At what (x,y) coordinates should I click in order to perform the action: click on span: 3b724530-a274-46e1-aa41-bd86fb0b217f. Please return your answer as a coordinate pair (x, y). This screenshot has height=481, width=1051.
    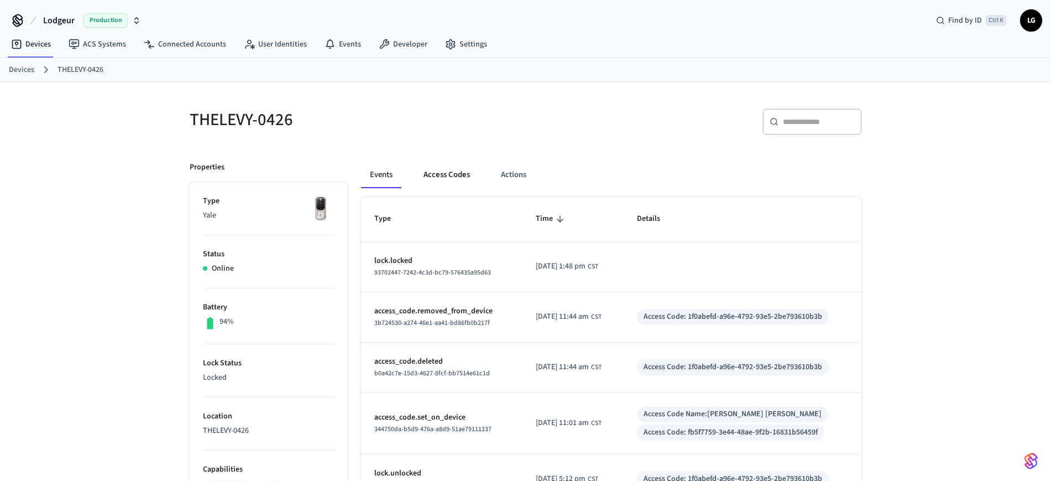
    Looking at the image, I should click on (432, 322).